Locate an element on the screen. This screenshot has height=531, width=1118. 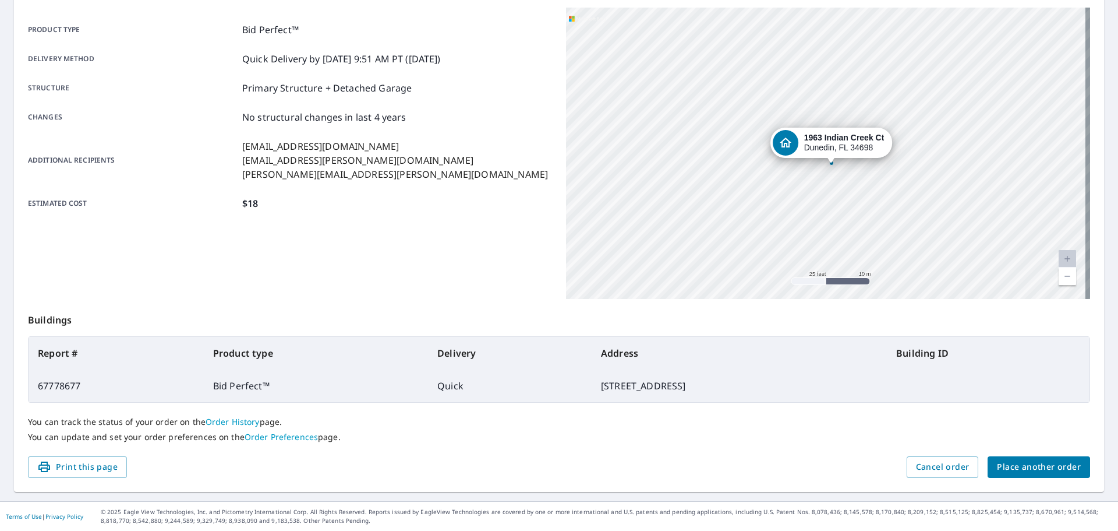
td: Bid Perfect™ is located at coordinates (316, 386).